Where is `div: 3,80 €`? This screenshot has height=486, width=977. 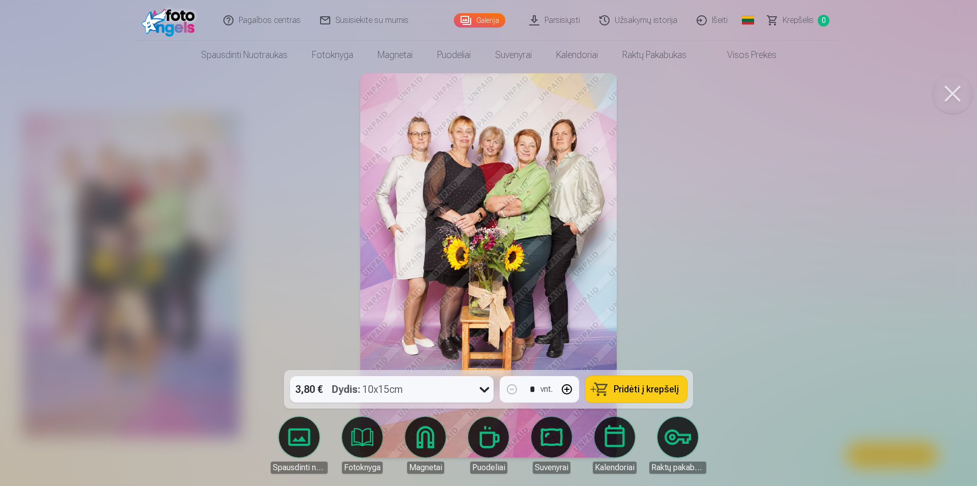
div: 3,80 € is located at coordinates (309, 389).